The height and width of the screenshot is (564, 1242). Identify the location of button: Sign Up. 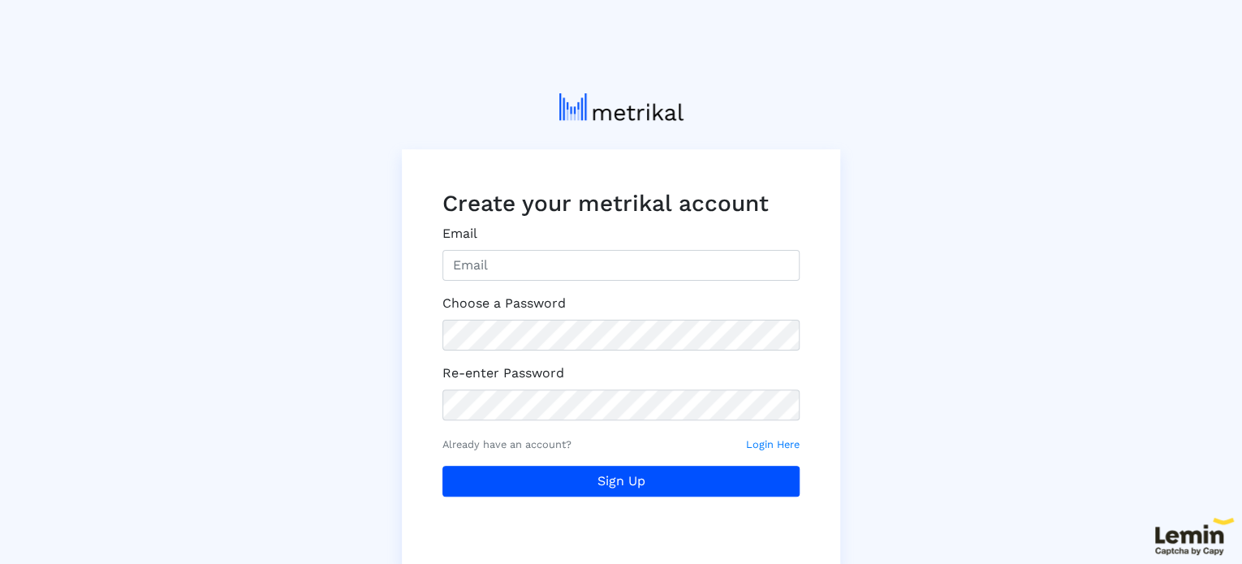
(621, 481).